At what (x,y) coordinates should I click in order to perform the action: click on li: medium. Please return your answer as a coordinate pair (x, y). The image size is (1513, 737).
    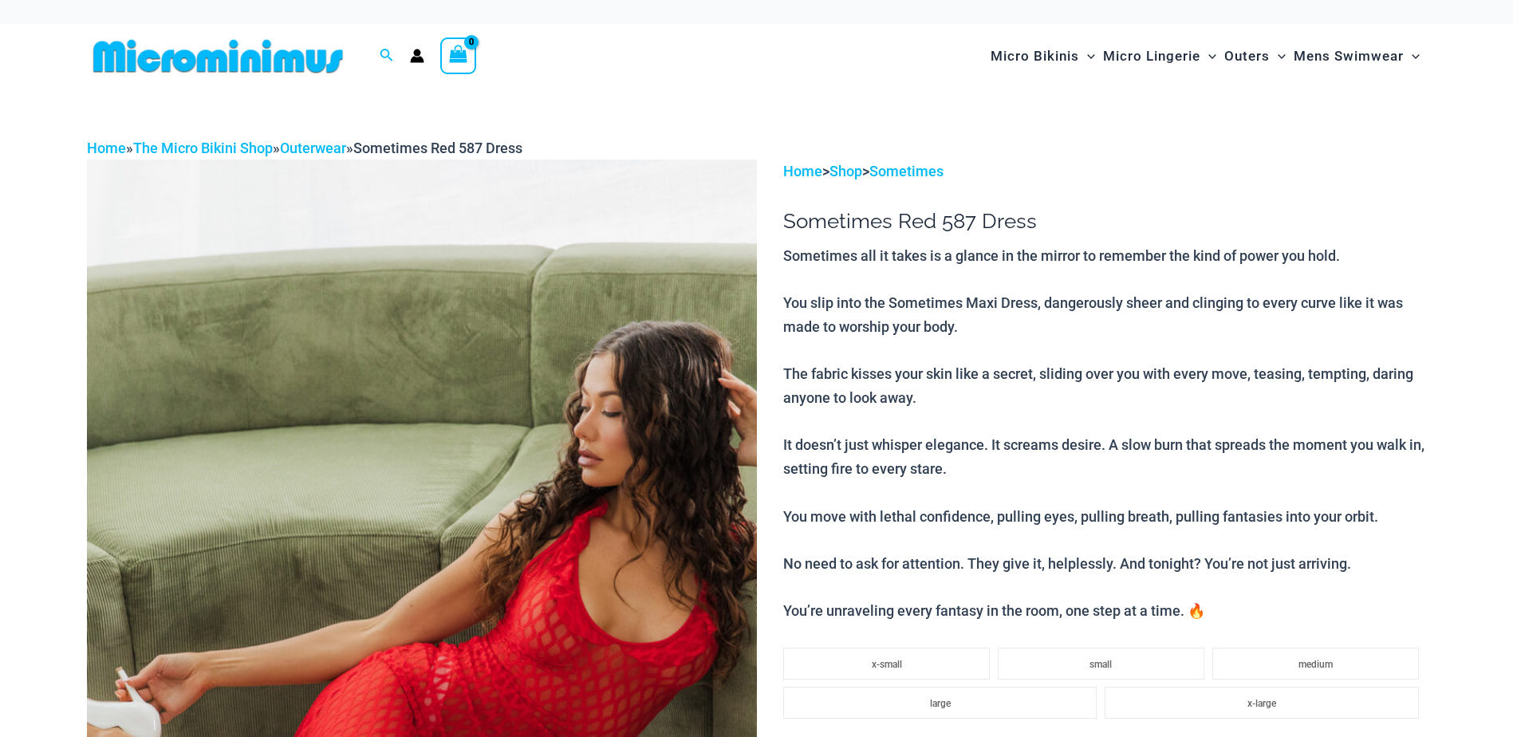
    Looking at the image, I should click on (1315, 664).